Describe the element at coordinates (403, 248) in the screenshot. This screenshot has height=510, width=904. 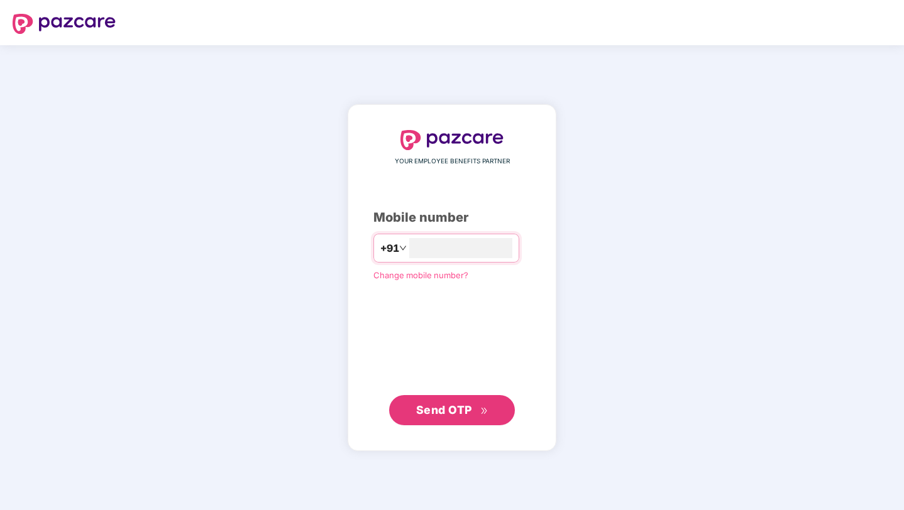
I see `span: down` at that location.